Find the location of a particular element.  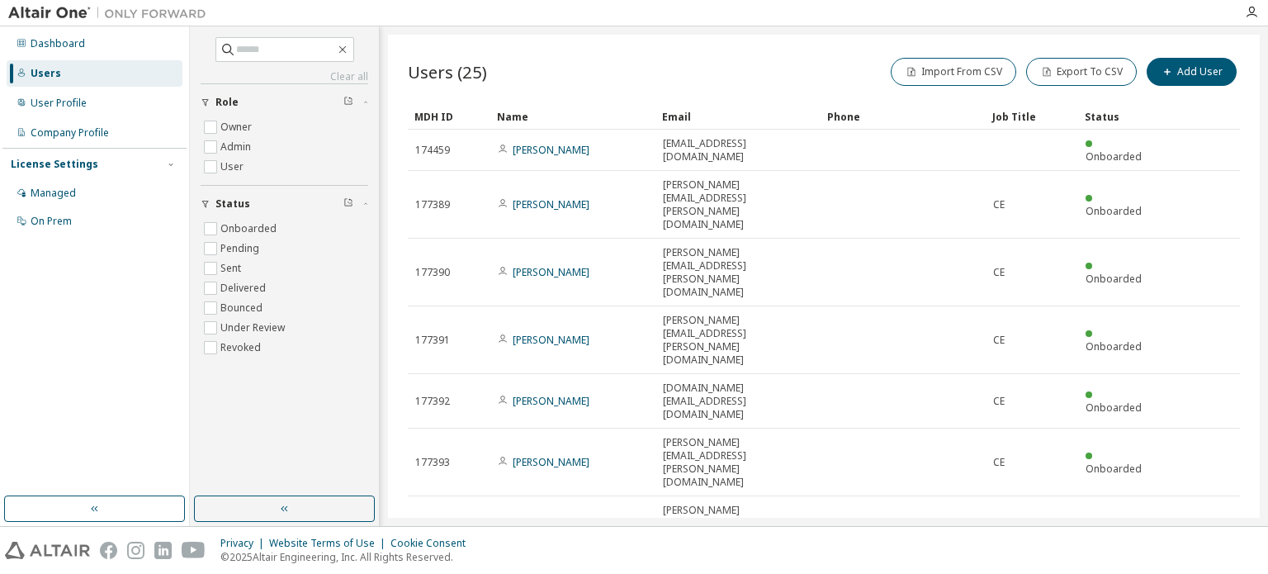

button: Role is located at coordinates (284, 102).